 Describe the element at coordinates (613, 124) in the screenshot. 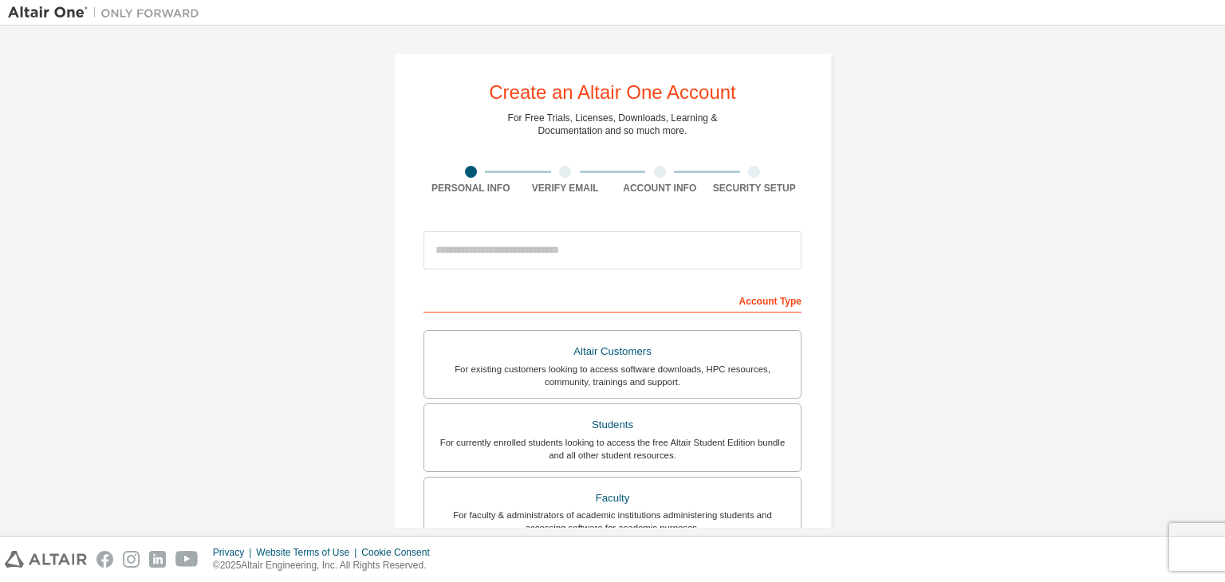

I see `div: For Free Trials, Licenses, Downloads, Learning & Documentation and so much more.` at that location.